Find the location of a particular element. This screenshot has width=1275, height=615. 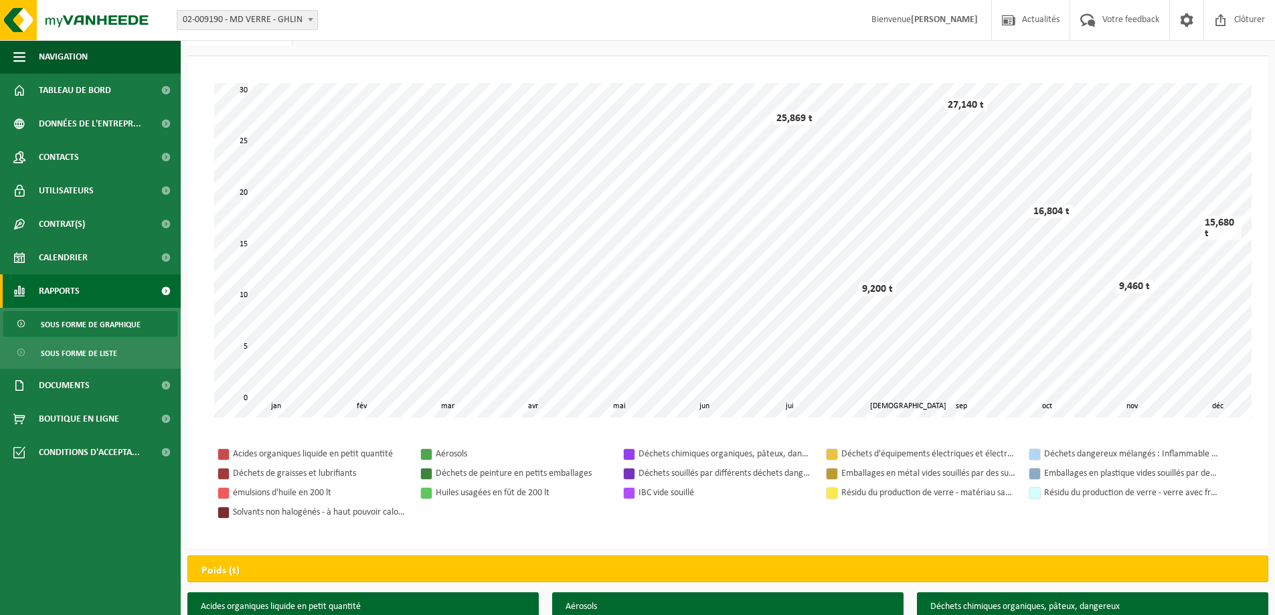

div: émulsions d'huile en 200 lt is located at coordinates (320, 493).